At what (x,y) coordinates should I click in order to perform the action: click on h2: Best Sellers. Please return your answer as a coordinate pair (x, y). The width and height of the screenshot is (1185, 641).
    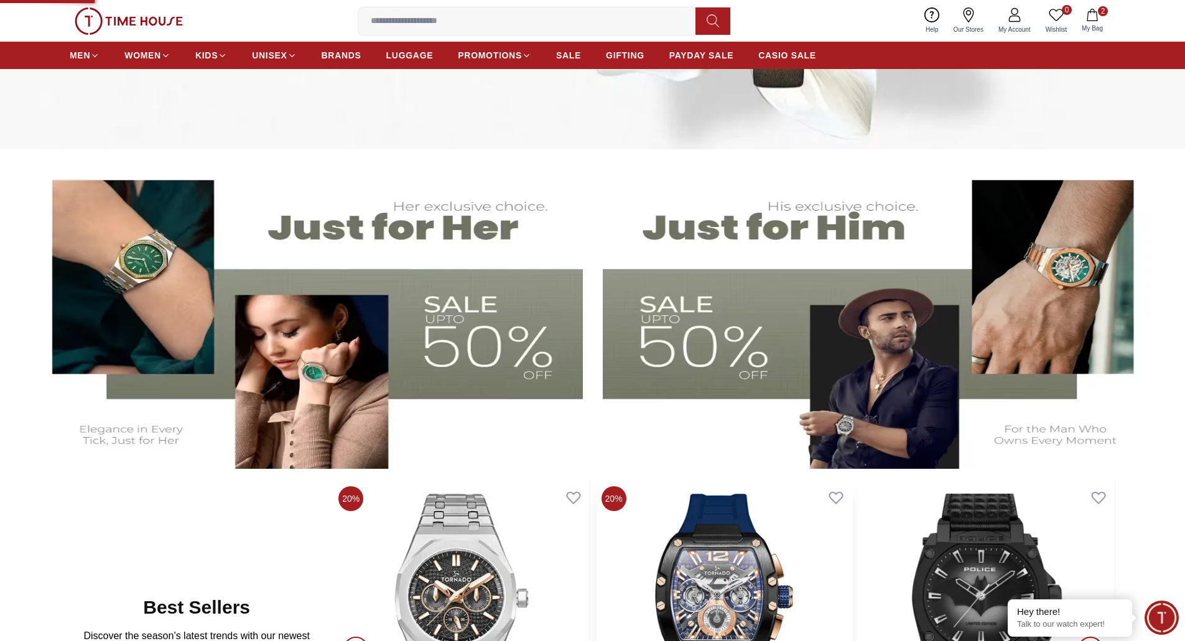
    Looking at the image, I should click on (197, 608).